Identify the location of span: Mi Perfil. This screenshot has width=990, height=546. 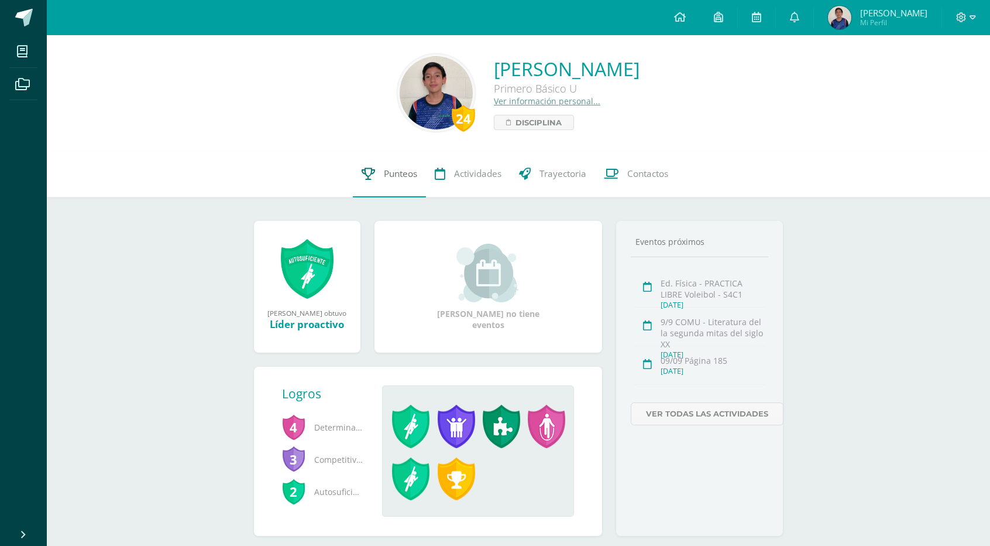
(894, 22).